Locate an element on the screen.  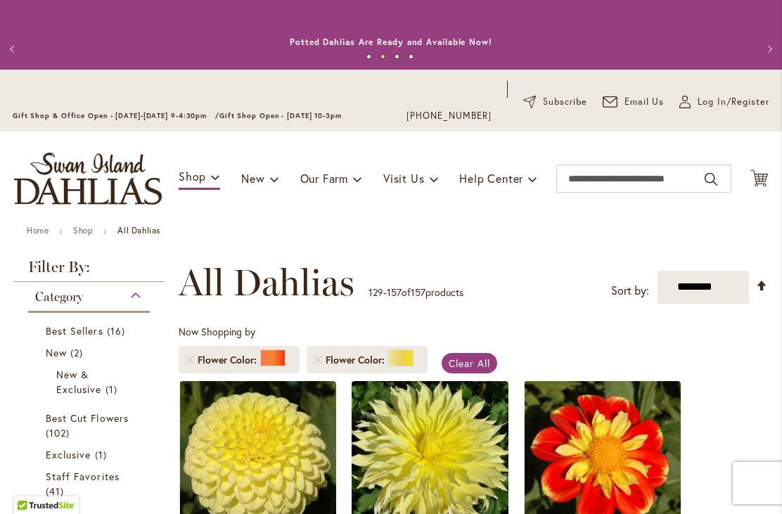
a: Remove Flower Color Orange/Peach is located at coordinates (190, 360).